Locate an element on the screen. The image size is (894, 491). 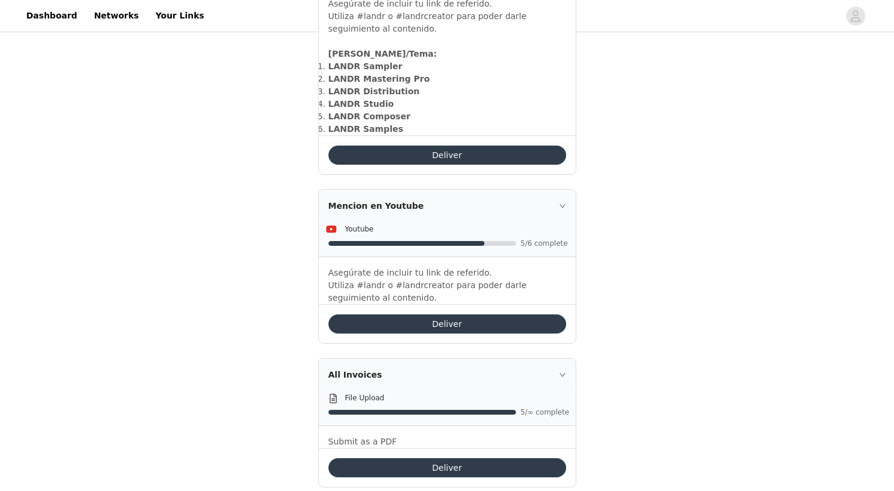
a: Your Links is located at coordinates (180, 16).